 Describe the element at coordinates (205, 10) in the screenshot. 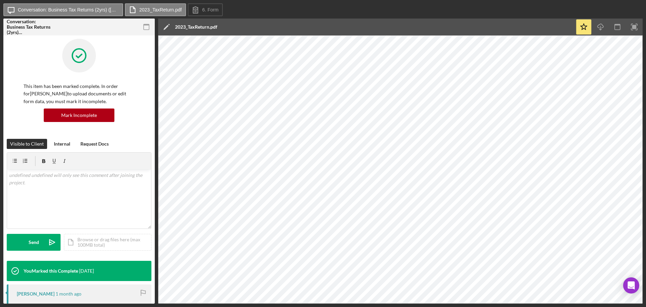

I see `button: 6. Form` at that location.